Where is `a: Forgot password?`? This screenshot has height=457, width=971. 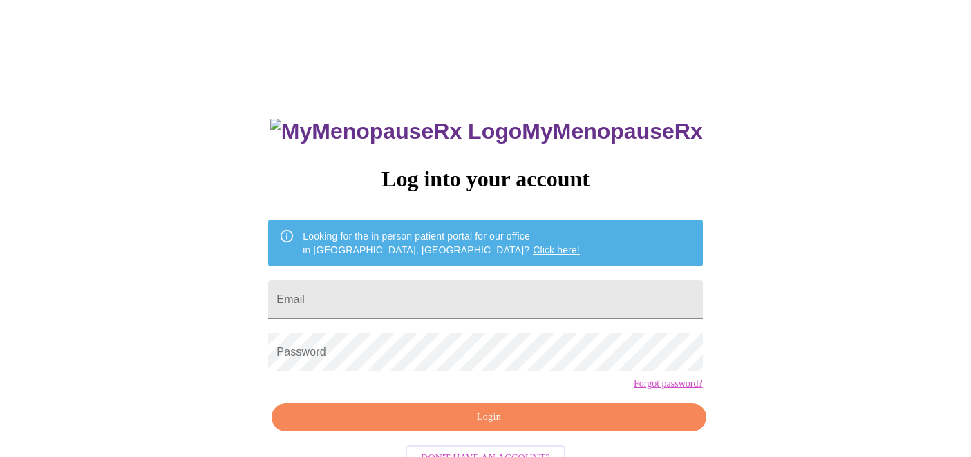 a: Forgot password? is located at coordinates (668, 384).